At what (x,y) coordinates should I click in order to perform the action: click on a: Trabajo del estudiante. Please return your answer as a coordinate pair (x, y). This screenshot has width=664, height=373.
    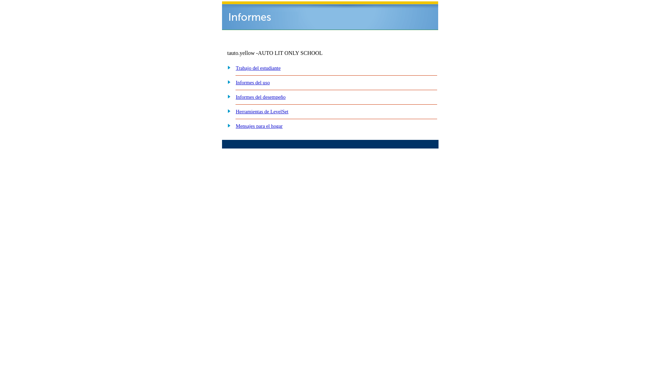
    Looking at the image, I should click on (258, 68).